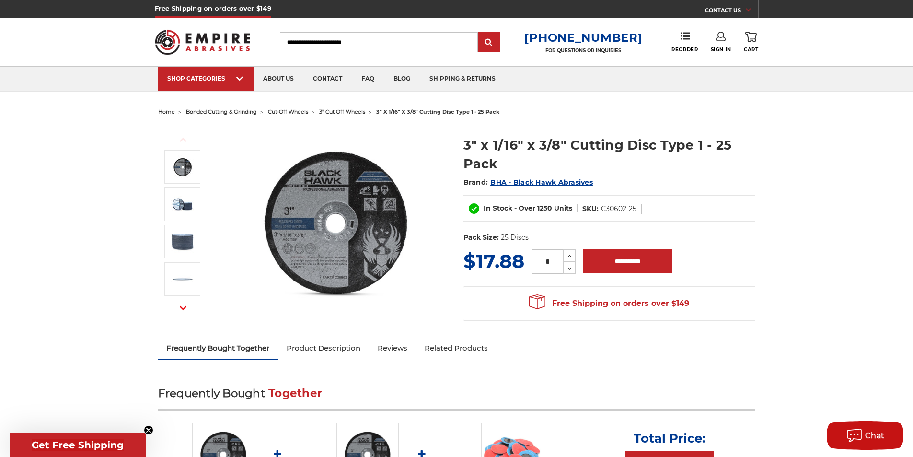 This screenshot has width=913, height=457. I want to click on span: Units, so click(563, 208).